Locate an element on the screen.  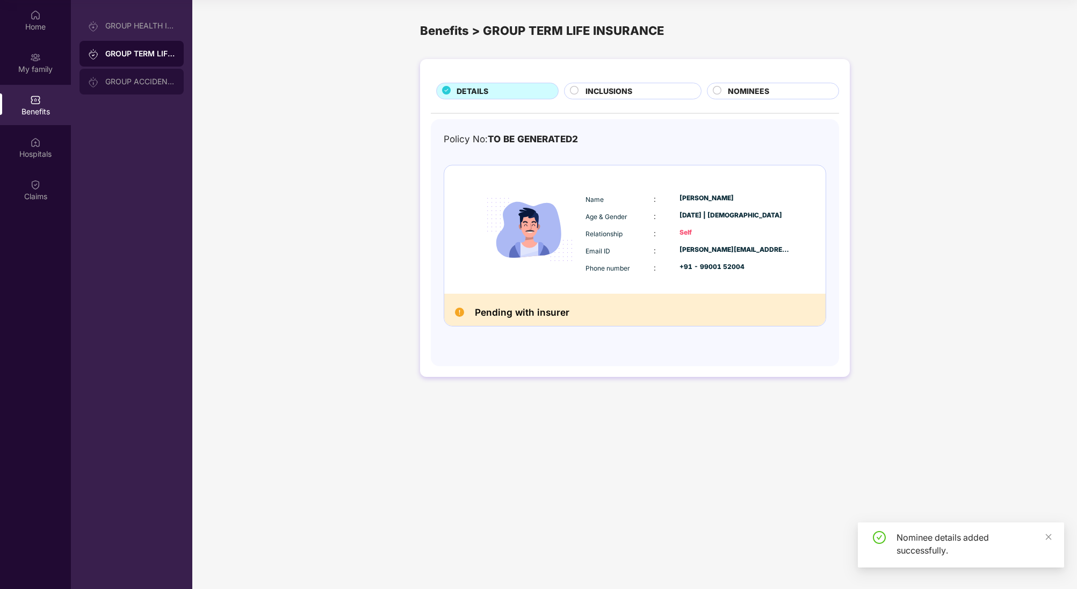
img: svg+xml;base64,PHN2ZyBpZD0iSG9tZSIgeG1sbnM9Imh0dHA6Ly93d3cudzMub3JnLzIwMDAvc3ZnIiB3aWR0aD0iMjAiIG... is located at coordinates (35, 15).